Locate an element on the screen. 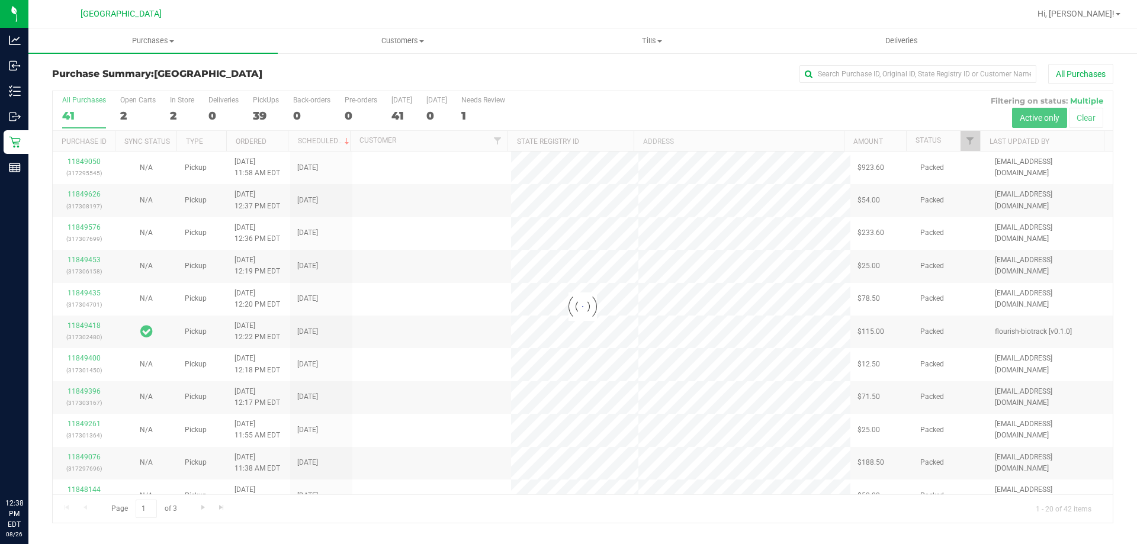  inline-svg: Reports is located at coordinates (15, 168).